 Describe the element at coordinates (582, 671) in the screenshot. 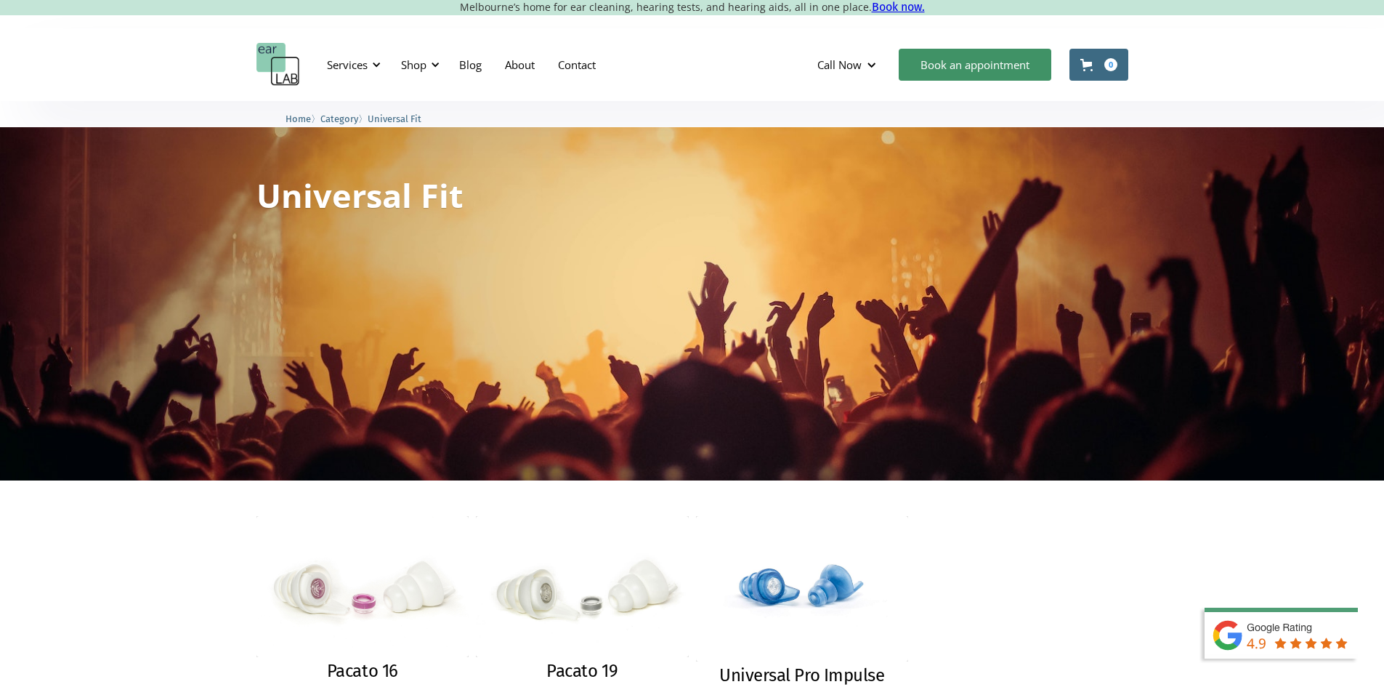

I see `h2: Pacato 19` at that location.